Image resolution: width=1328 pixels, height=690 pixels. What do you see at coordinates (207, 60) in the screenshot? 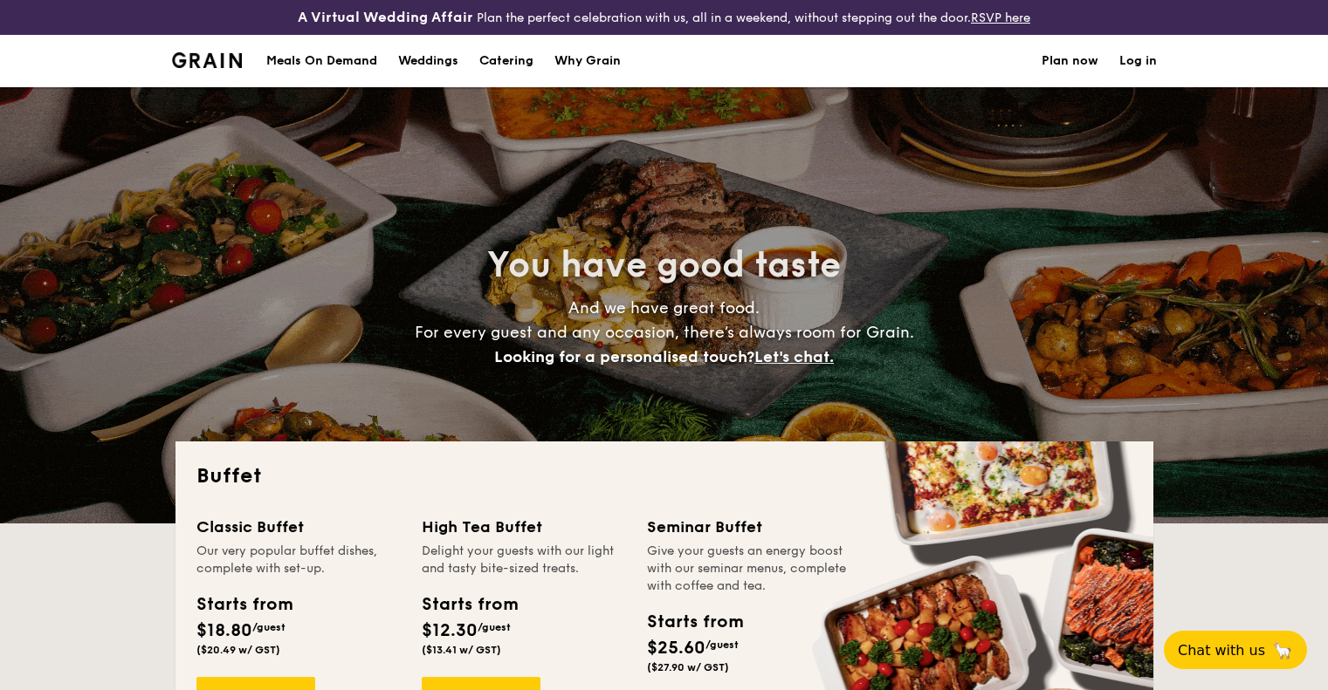
I see `a: Logotype` at bounding box center [207, 60].